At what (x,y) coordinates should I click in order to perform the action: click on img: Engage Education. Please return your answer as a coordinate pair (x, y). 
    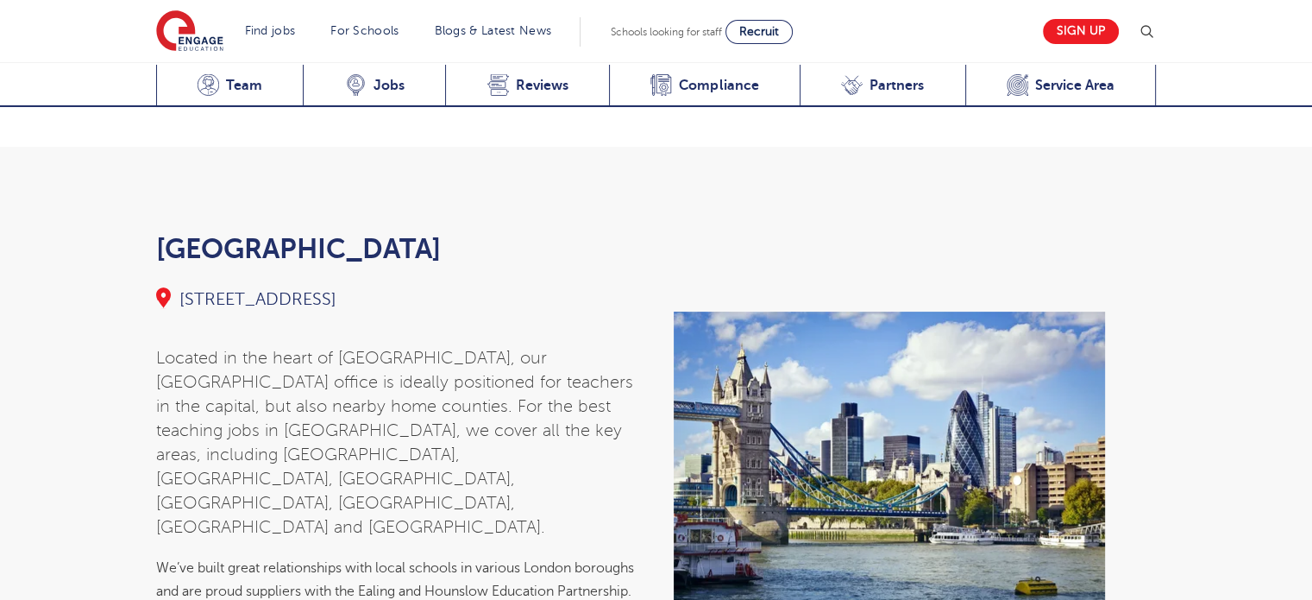
    Looking at the image, I should click on (190, 32).